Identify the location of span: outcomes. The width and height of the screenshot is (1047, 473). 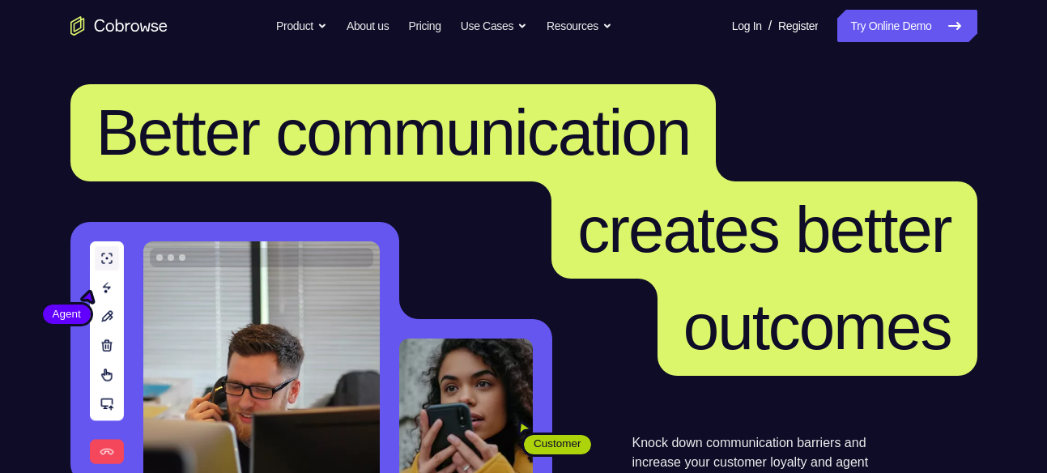
(817, 326).